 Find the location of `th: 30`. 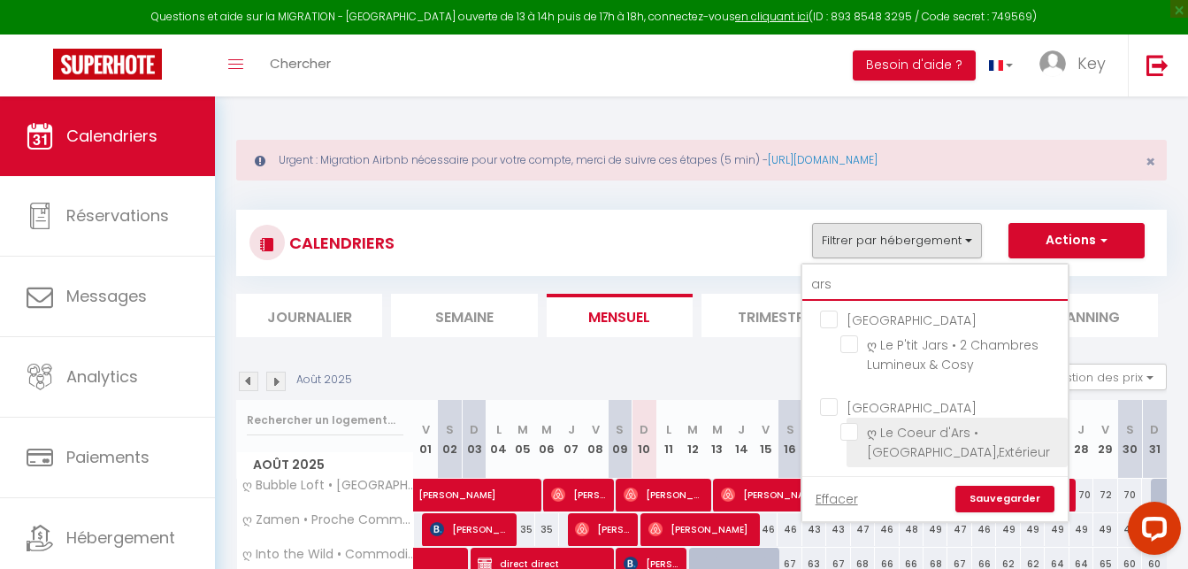

th: 30 is located at coordinates (1130, 439).